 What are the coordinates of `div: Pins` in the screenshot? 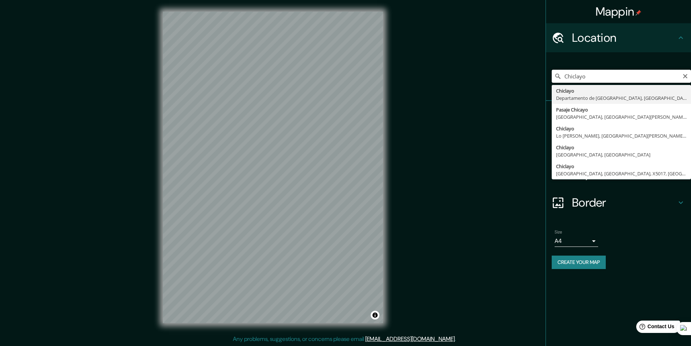 It's located at (618, 115).